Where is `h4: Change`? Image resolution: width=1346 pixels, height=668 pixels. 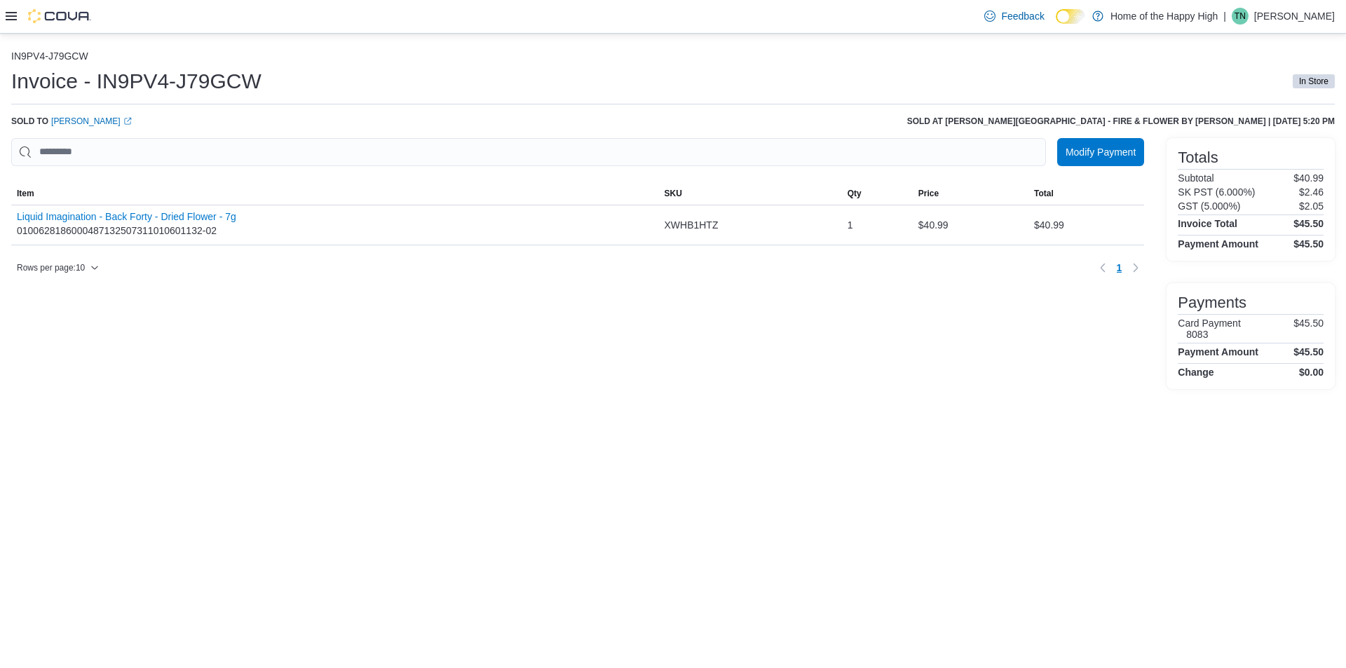 h4: Change is located at coordinates (1195, 372).